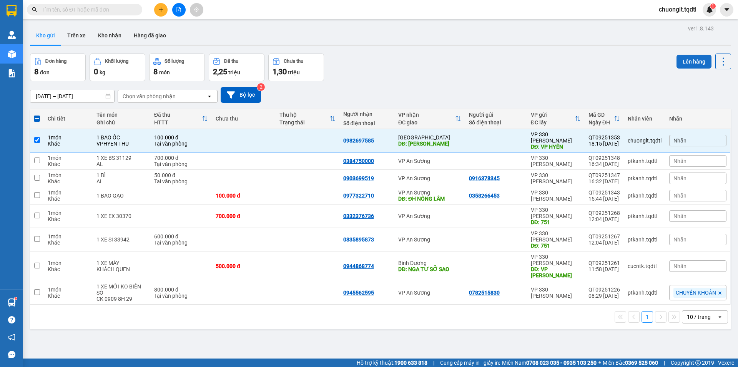  I want to click on div: VPHYEN THU, so click(122, 143).